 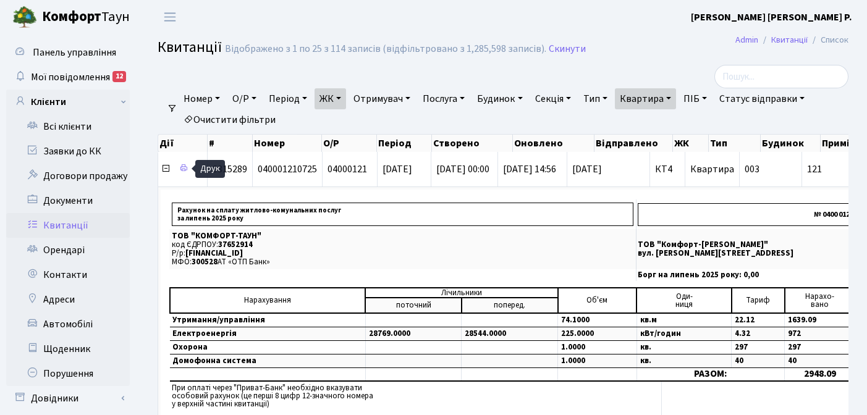 What do you see at coordinates (646, 99) in the screenshot?
I see `a: Квартира` at bounding box center [646, 99].